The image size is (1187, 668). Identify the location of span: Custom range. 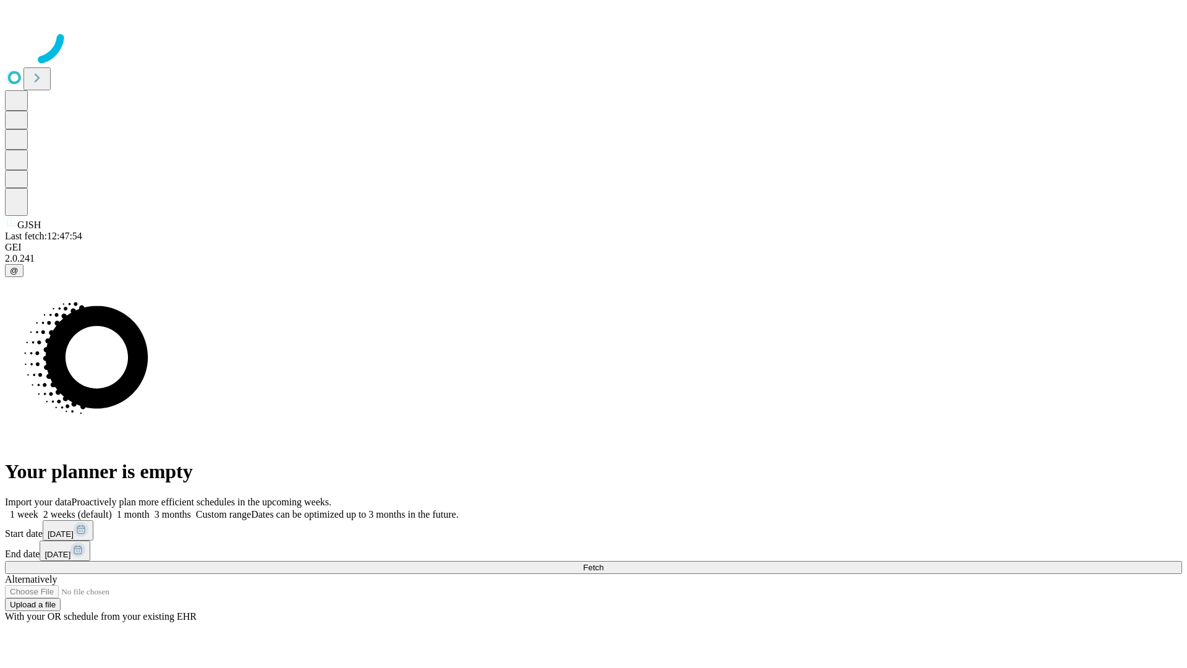
(223, 514).